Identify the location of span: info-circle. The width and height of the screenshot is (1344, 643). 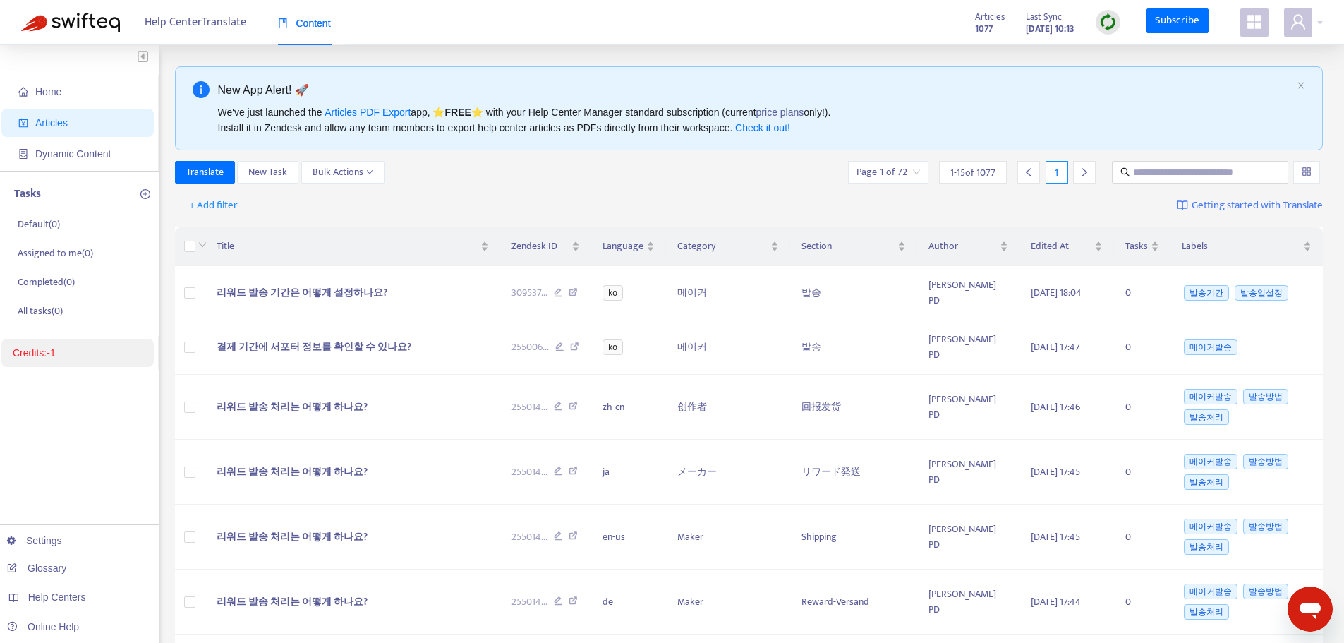
(201, 90).